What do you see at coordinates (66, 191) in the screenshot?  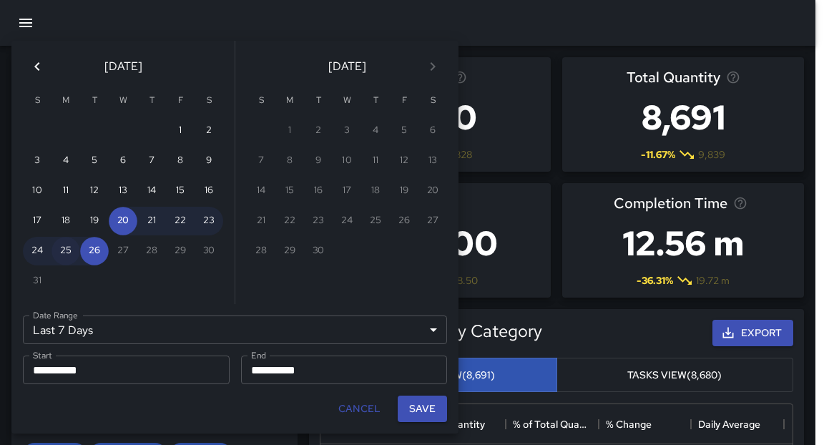 I see `button: 11` at bounding box center [66, 191].